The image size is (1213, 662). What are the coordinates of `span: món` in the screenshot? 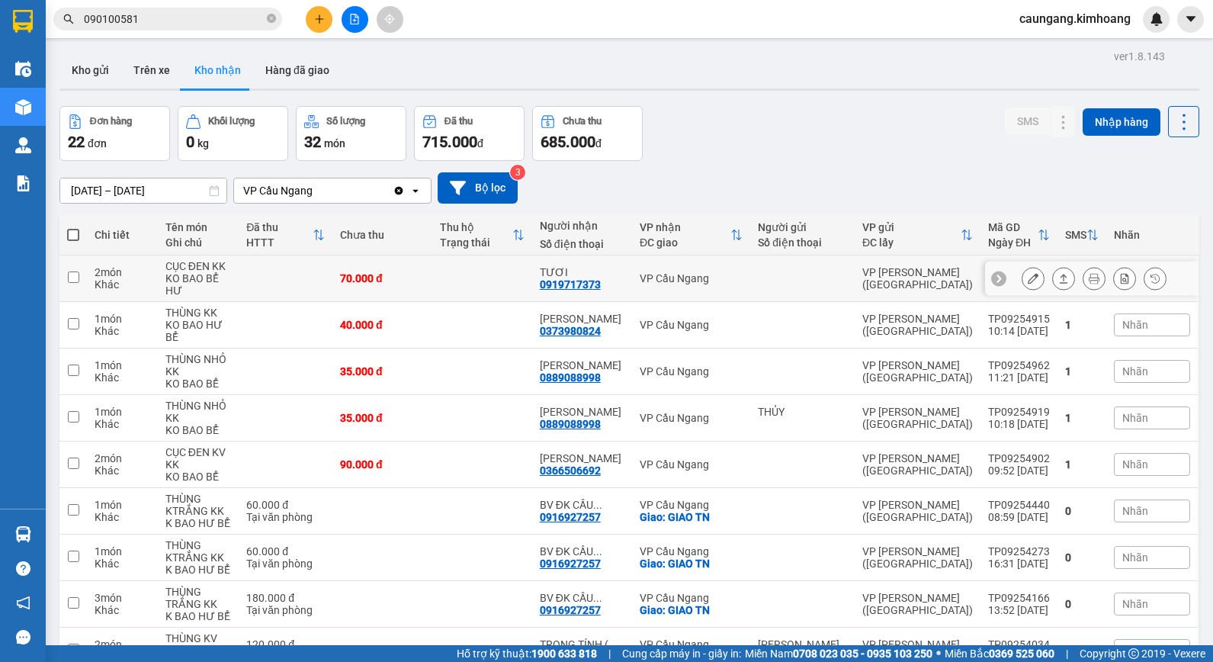 It's located at (335, 143).